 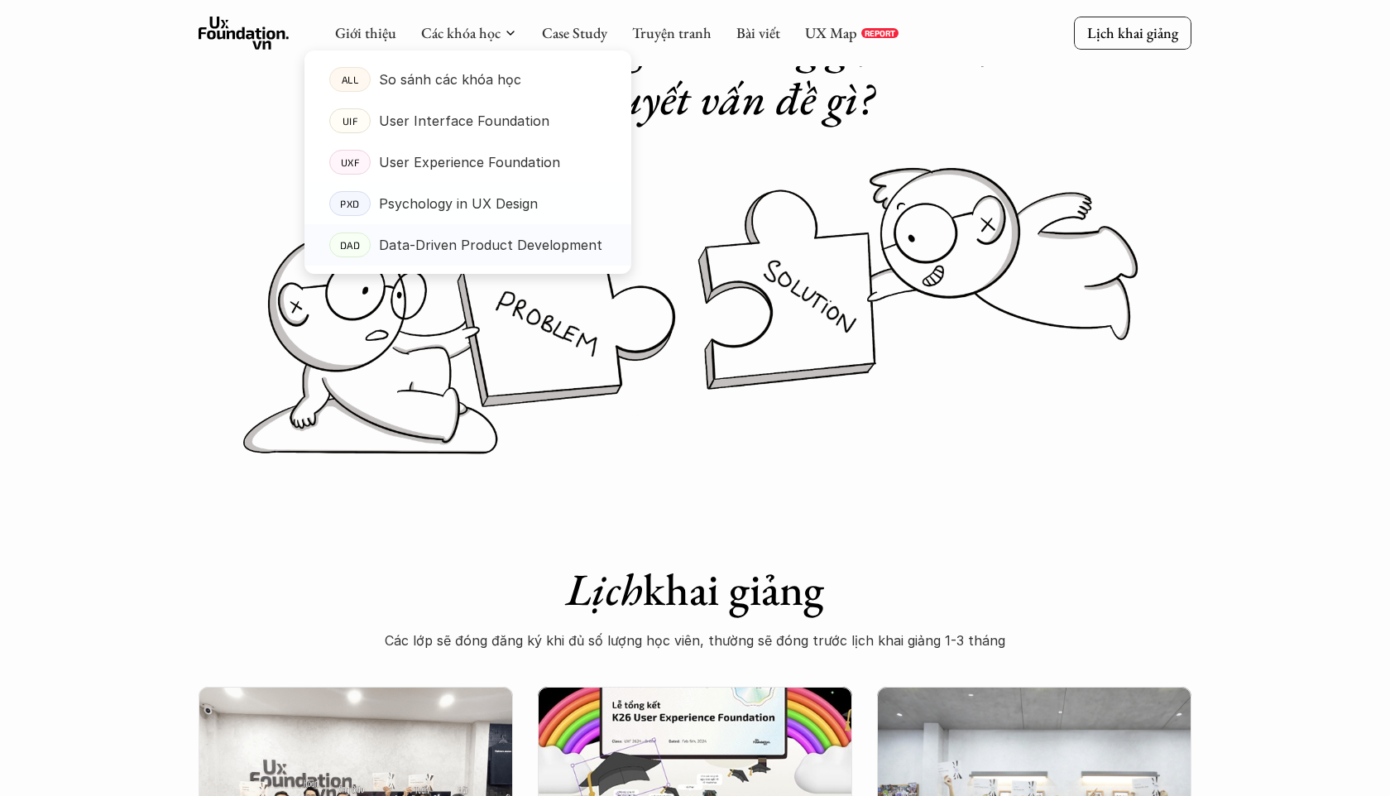 I want to click on a: UIFUser Interface Foundation, so click(x=467, y=121).